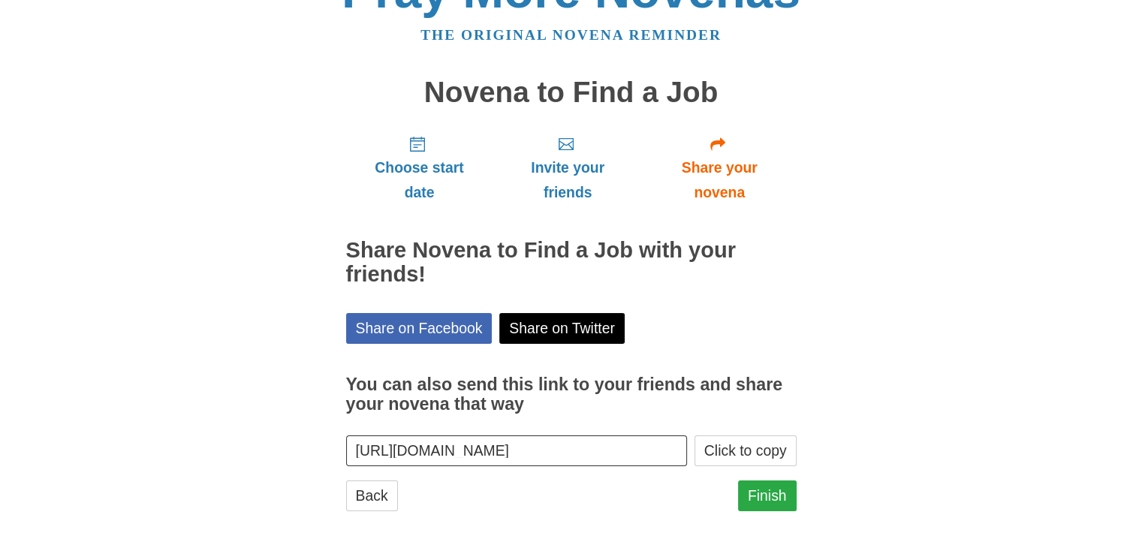 The height and width of the screenshot is (554, 1142). I want to click on a: Choose start date, so click(420, 167).